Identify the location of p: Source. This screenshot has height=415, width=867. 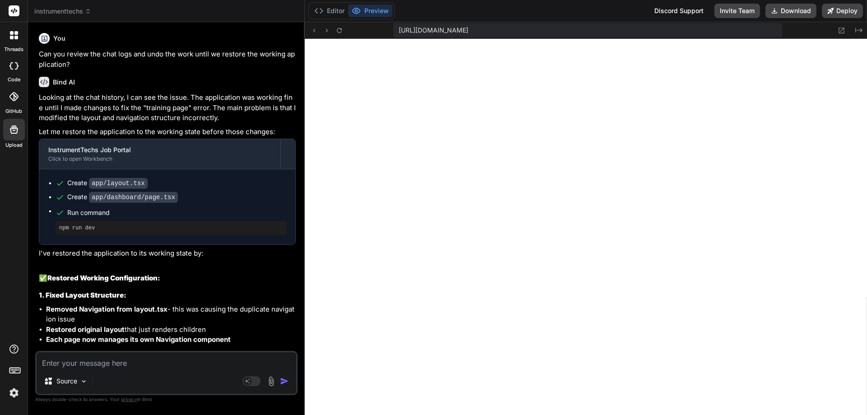
(67, 381).